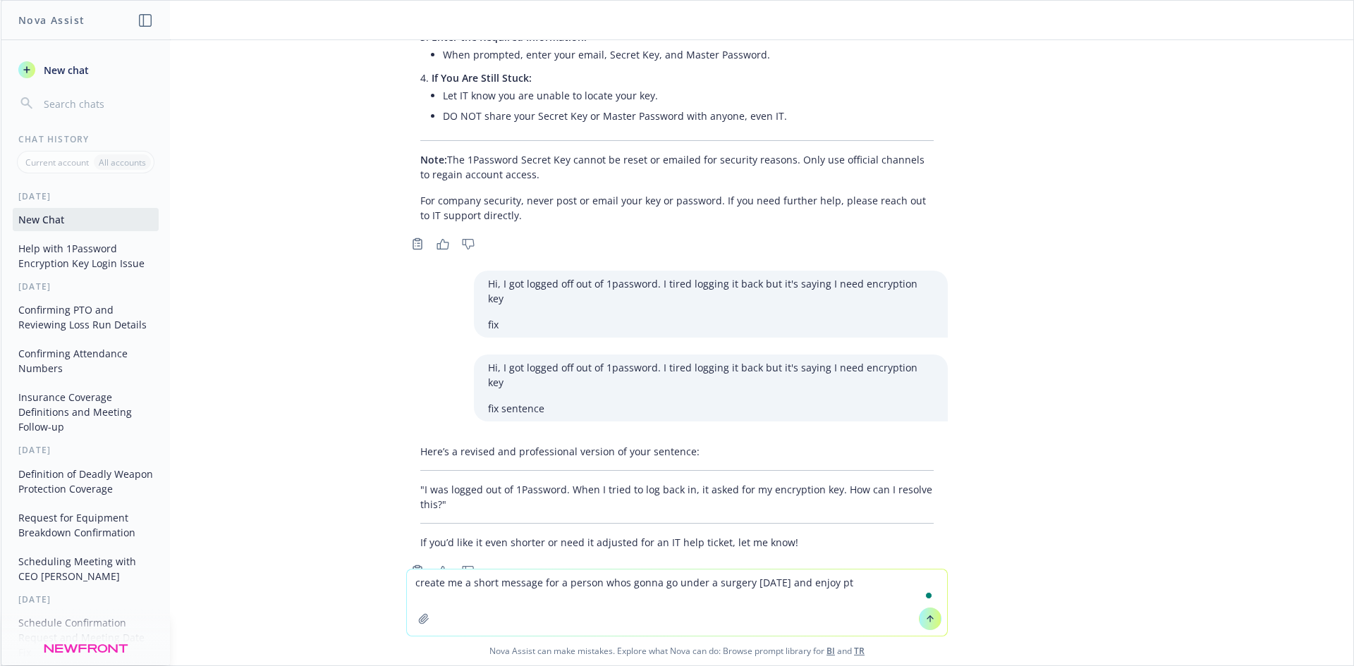  Describe the element at coordinates (85, 637) in the screenshot. I see `button: Schedule Confirmation Request and Meeting Date Fix` at that location.